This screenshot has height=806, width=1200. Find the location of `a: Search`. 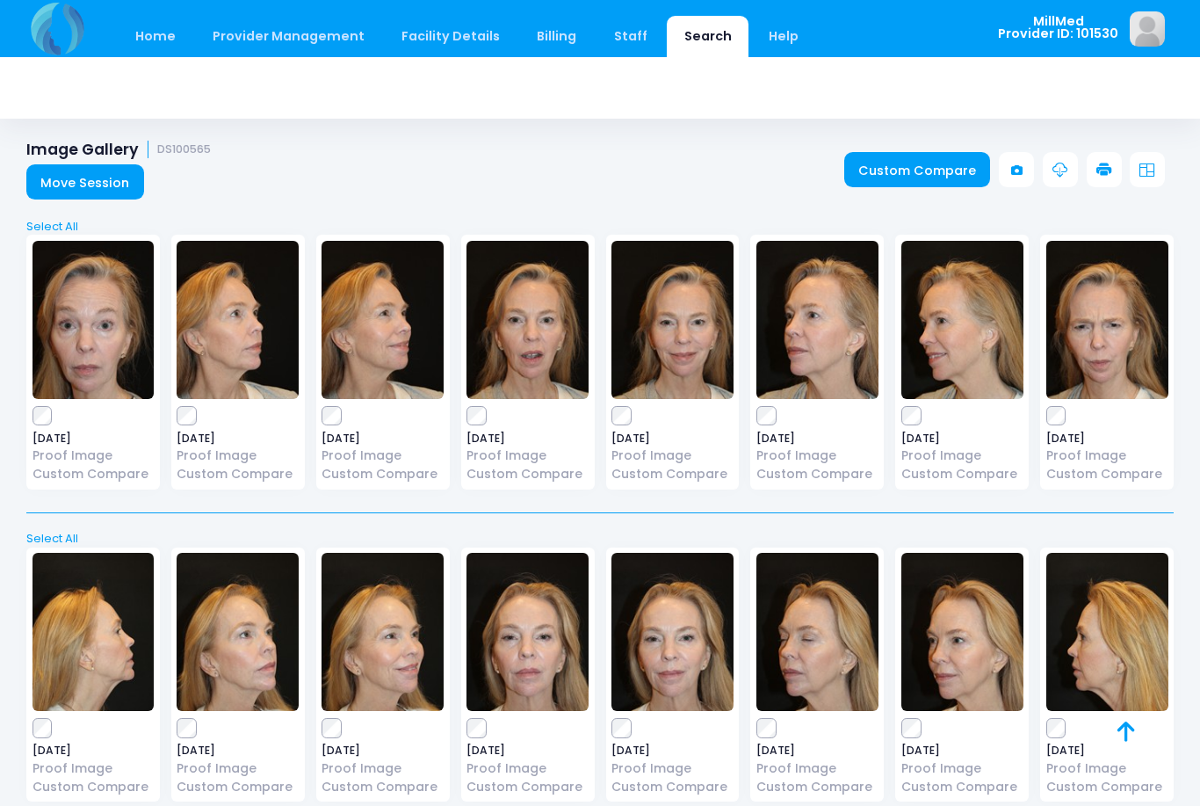

a: Search is located at coordinates (707, 36).